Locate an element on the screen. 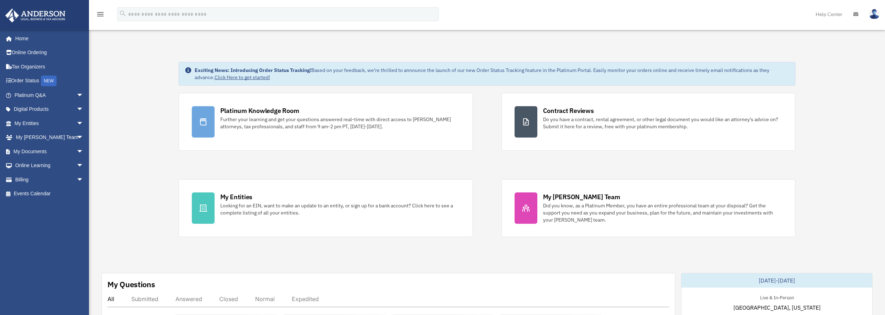 The height and width of the screenshot is (315, 885). strong: Exciting News: Introducing Order Status Tracking! is located at coordinates (253, 70).